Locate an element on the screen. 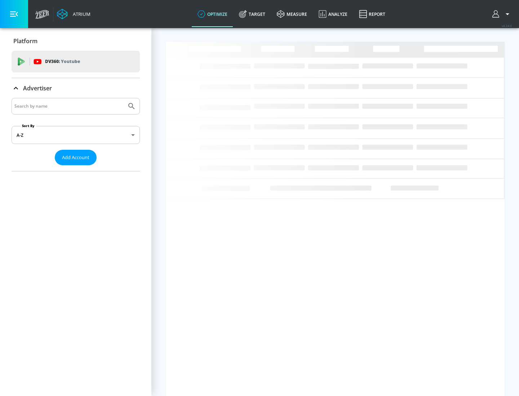 The width and height of the screenshot is (519, 396). a: Target is located at coordinates (252, 14).